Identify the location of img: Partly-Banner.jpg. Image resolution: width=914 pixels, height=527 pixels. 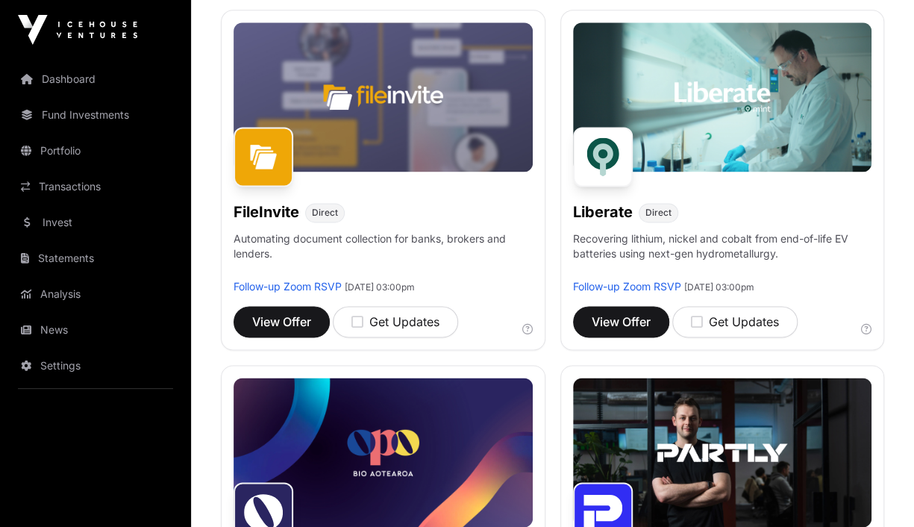
(722, 452).